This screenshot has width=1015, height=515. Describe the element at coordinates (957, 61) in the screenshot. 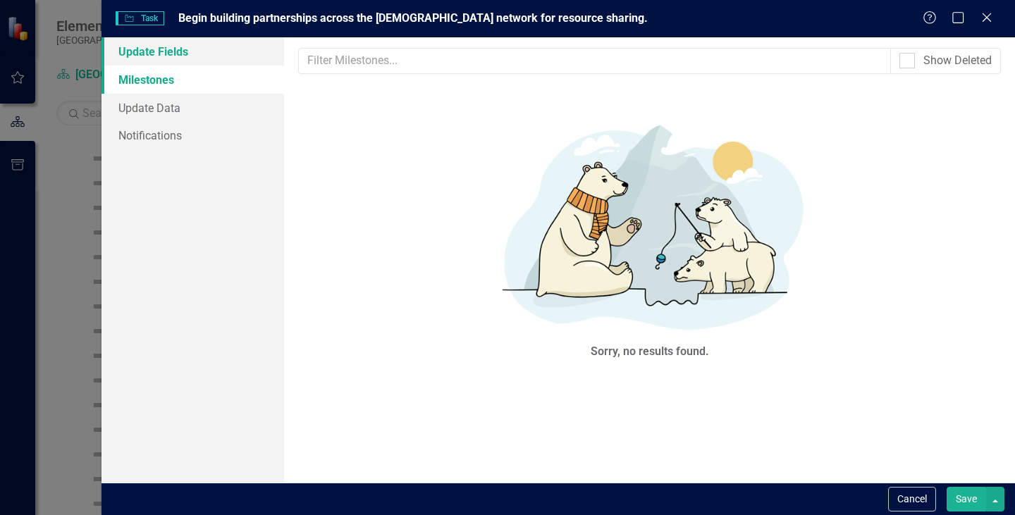

I see `div: Show Deleted` at that location.